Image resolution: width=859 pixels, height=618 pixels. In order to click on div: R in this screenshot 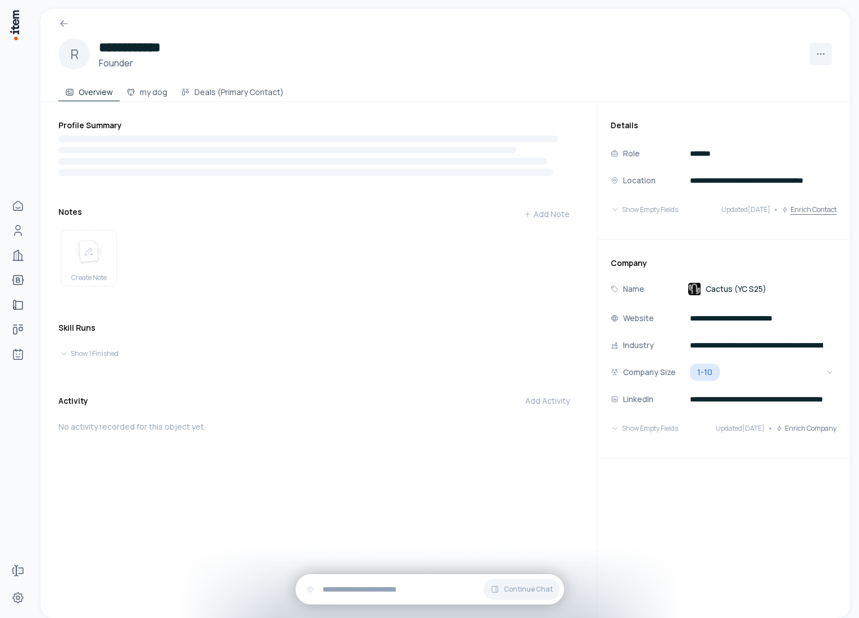, I will do `click(74, 54)`.